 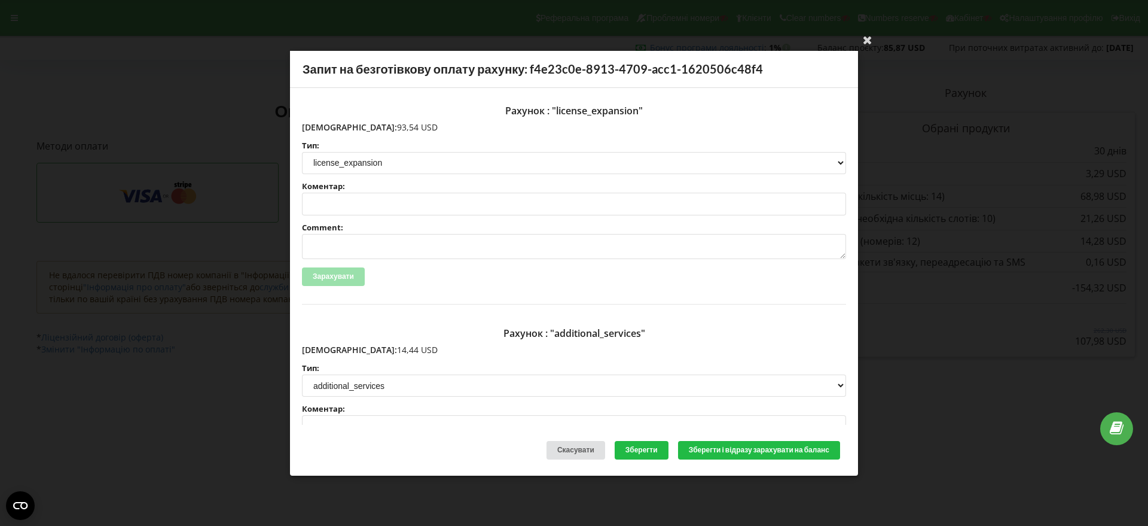 What do you see at coordinates (574, 110) in the screenshot?
I see `div: Рахунок : "license_expansion"` at bounding box center [574, 110].